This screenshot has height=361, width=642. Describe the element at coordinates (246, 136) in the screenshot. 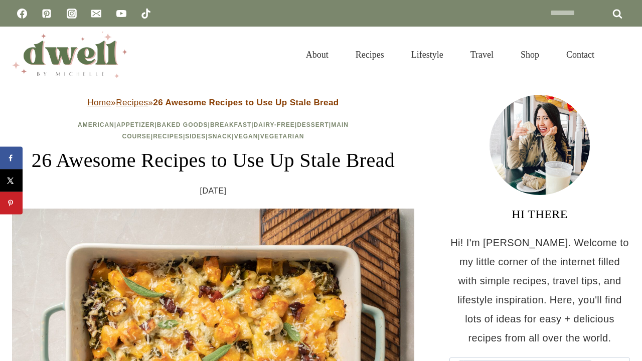

I see `a: Vegan` at that location.